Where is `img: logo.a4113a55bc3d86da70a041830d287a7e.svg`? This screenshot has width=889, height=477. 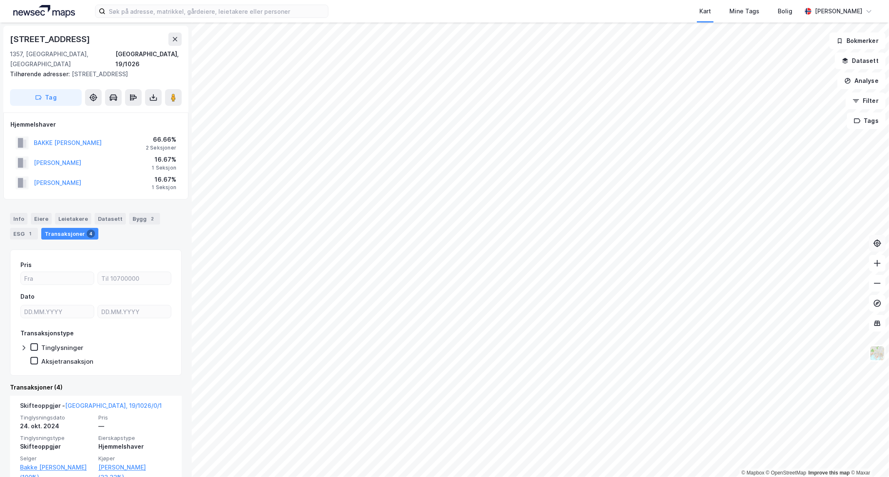
img: logo.a4113a55bc3d86da70a041830d287a7e.svg is located at coordinates (44, 11).